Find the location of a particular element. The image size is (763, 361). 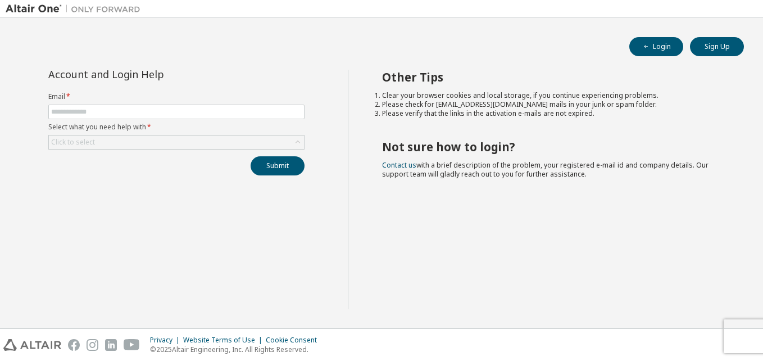

img: altair_logo.svg is located at coordinates (32, 344).